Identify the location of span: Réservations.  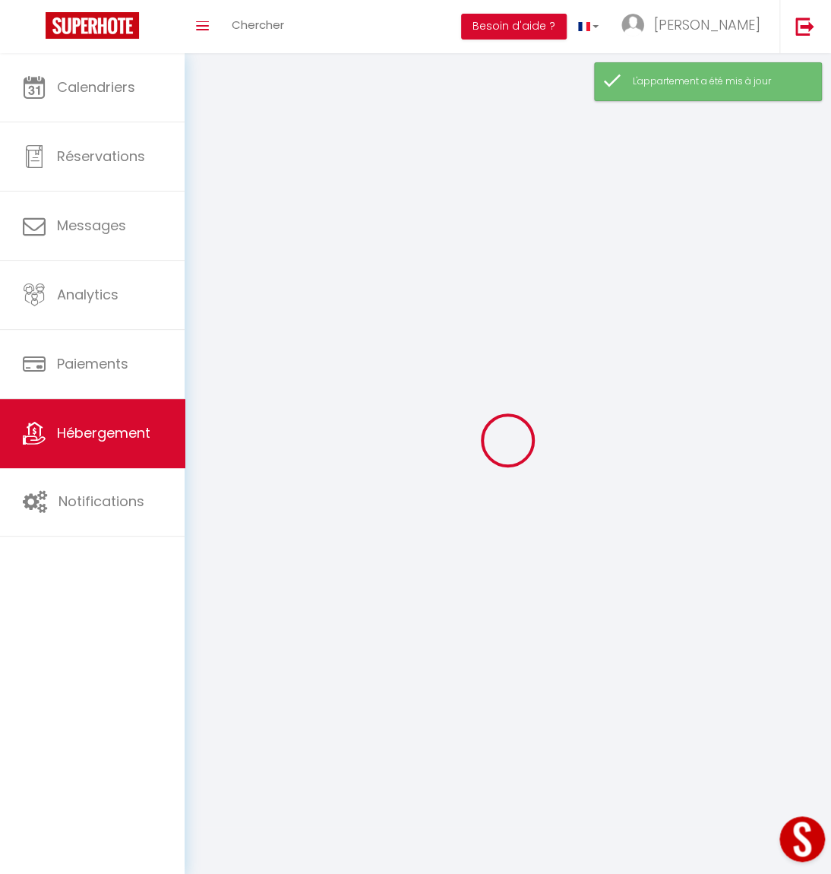
(101, 156).